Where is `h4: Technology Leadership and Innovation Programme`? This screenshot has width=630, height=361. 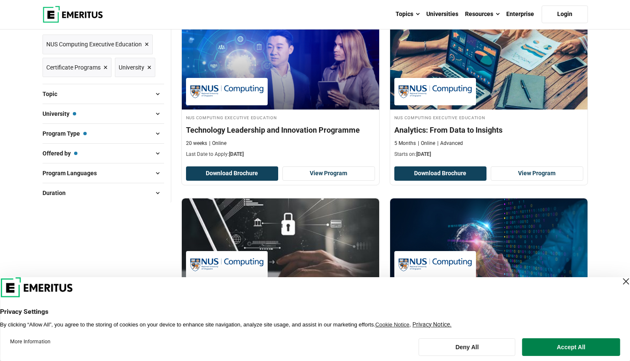
h4: Technology Leadership and Innovation Programme is located at coordinates (280, 130).